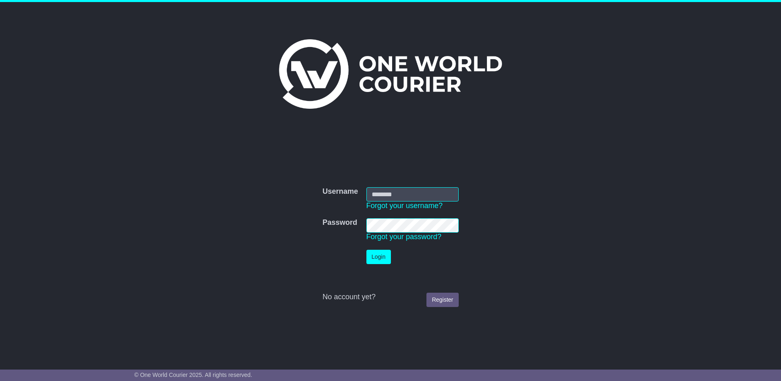 The width and height of the screenshot is (781, 381). Describe the element at coordinates (404, 236) in the screenshot. I see `a: Forgot your password?` at that location.